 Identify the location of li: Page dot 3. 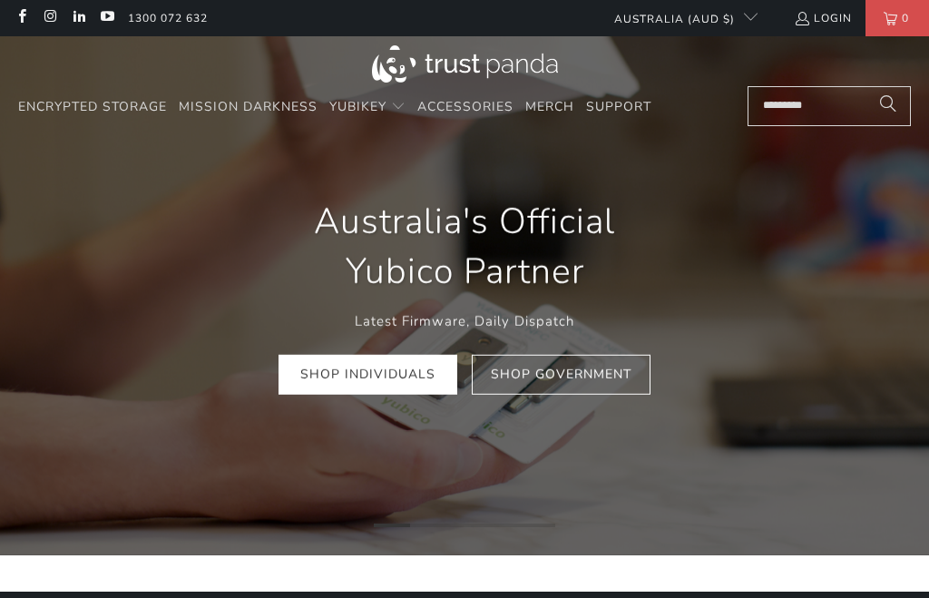
(464, 525).